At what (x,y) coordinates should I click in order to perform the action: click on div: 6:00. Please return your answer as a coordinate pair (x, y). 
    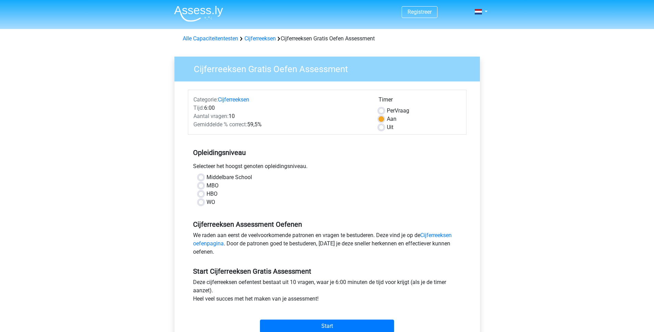
    Looking at the image, I should click on (281, 108).